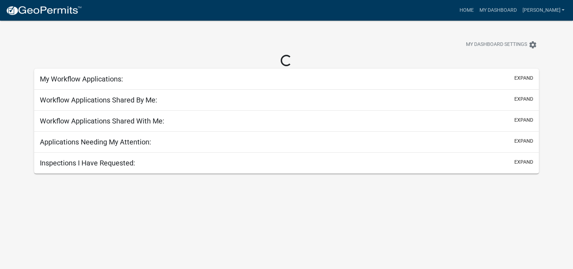  I want to click on button: My Dashboard Settingssettings, so click(502, 44).